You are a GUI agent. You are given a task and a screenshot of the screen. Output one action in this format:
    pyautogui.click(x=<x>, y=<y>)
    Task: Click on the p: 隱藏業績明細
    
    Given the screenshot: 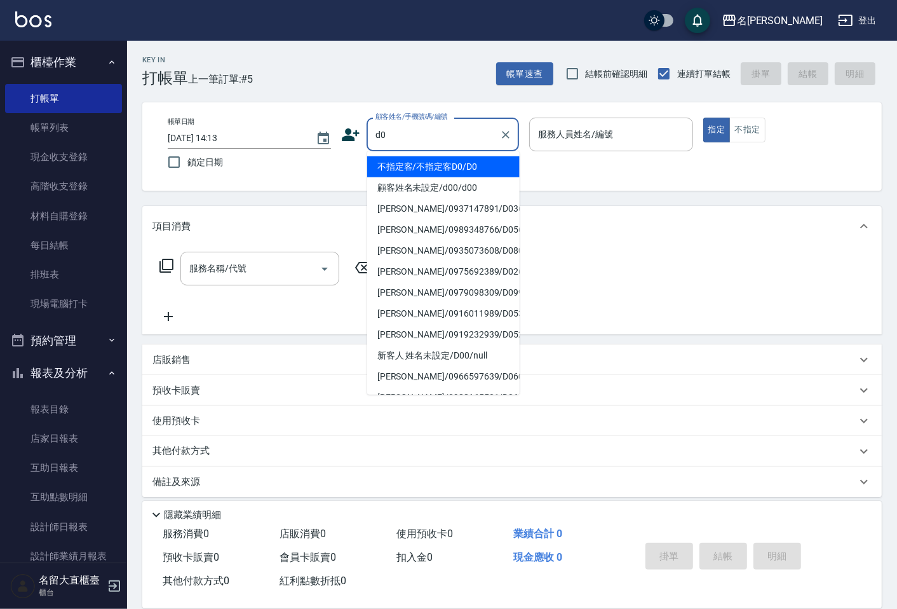 What is the action you would take?
    pyautogui.click(x=193, y=515)
    